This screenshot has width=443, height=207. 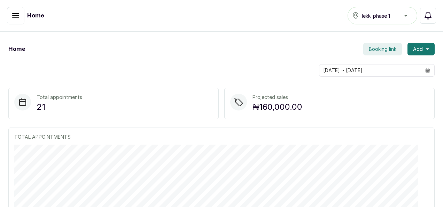 What do you see at coordinates (277, 97) in the screenshot?
I see `p: Projected sales` at bounding box center [277, 97].